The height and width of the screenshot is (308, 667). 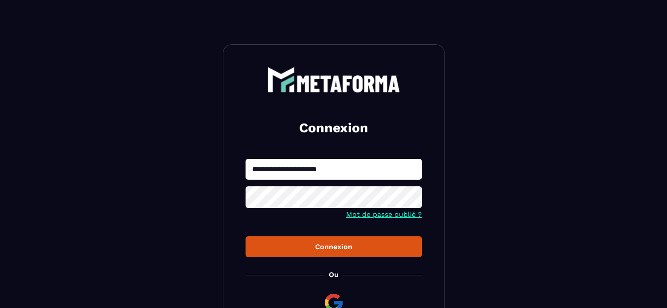 What do you see at coordinates (334, 247) in the screenshot?
I see `button: Connexion` at bounding box center [334, 247].